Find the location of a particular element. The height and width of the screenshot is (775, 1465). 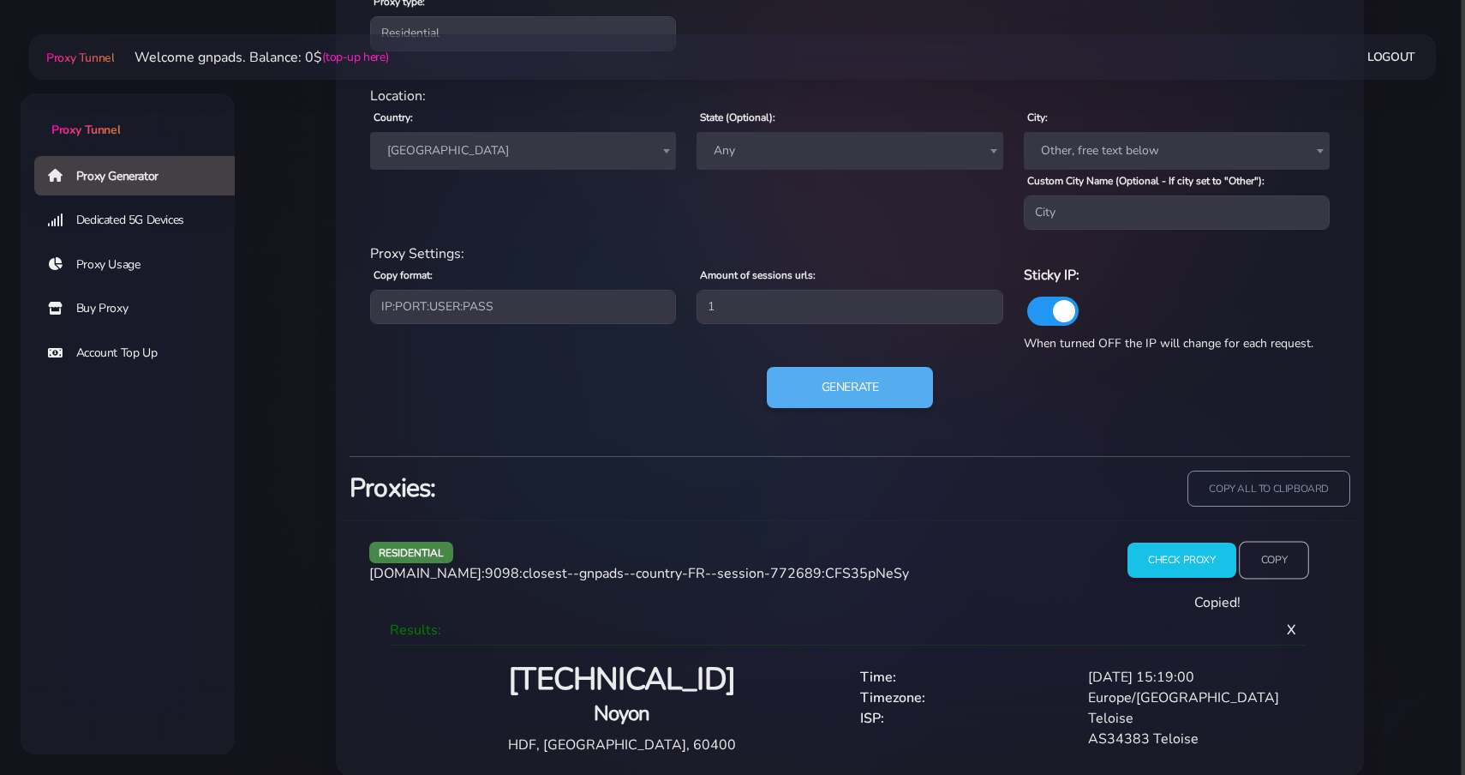

a: Proxy Usage is located at coordinates (141, 265).